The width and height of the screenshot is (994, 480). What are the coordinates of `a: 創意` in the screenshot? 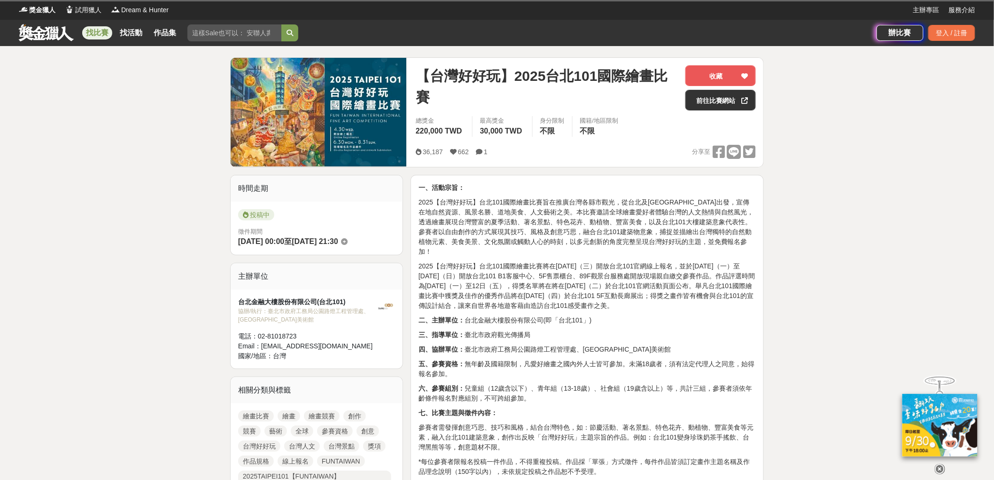 It's located at (368, 431).